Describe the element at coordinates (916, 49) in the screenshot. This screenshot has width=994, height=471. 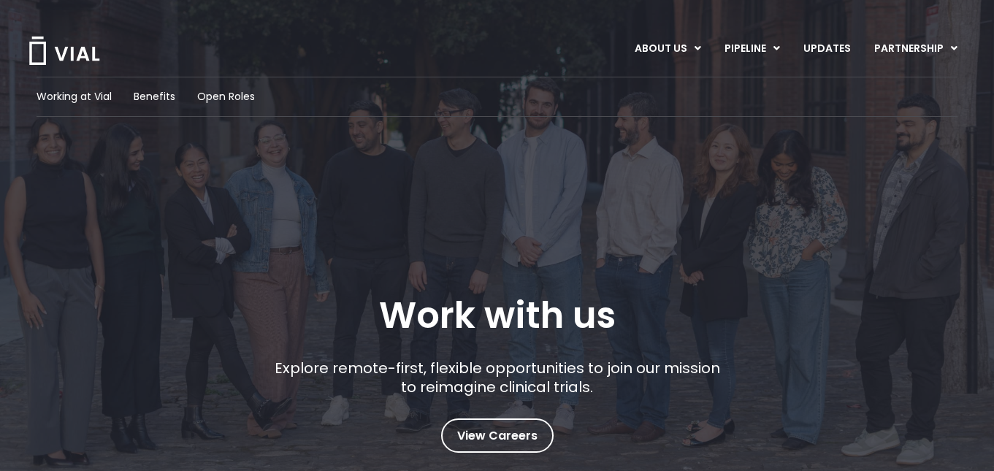
I see `a: PARTNERSHIPMenu Toggle` at that location.